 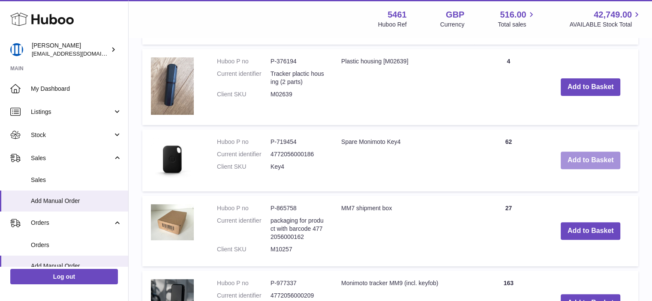 I want to click on dd: M10257, so click(x=297, y=250).